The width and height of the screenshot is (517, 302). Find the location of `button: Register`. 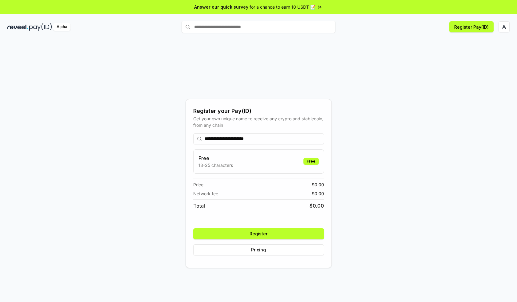

button: Register is located at coordinates (259, 233).